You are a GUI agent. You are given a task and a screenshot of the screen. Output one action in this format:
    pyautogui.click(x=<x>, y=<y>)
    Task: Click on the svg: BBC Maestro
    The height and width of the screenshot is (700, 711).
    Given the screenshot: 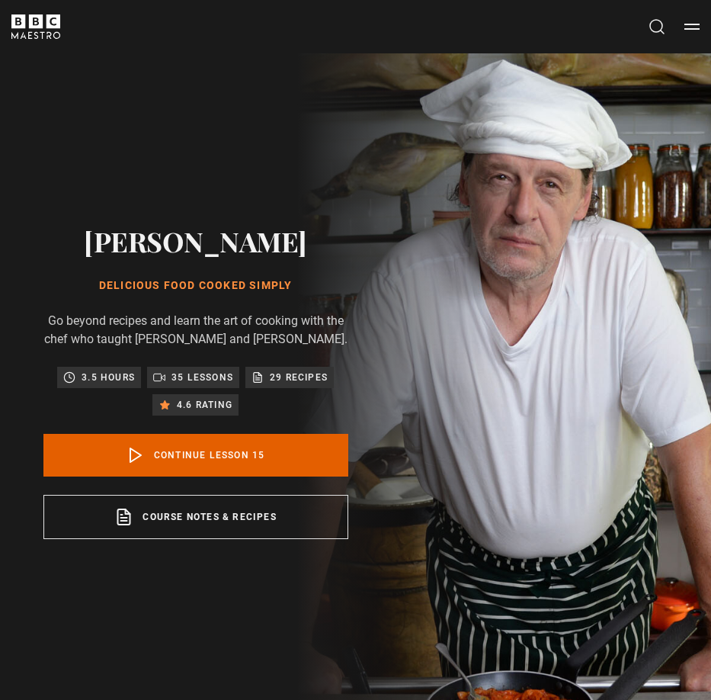 What is the action you would take?
    pyautogui.click(x=36, y=27)
    